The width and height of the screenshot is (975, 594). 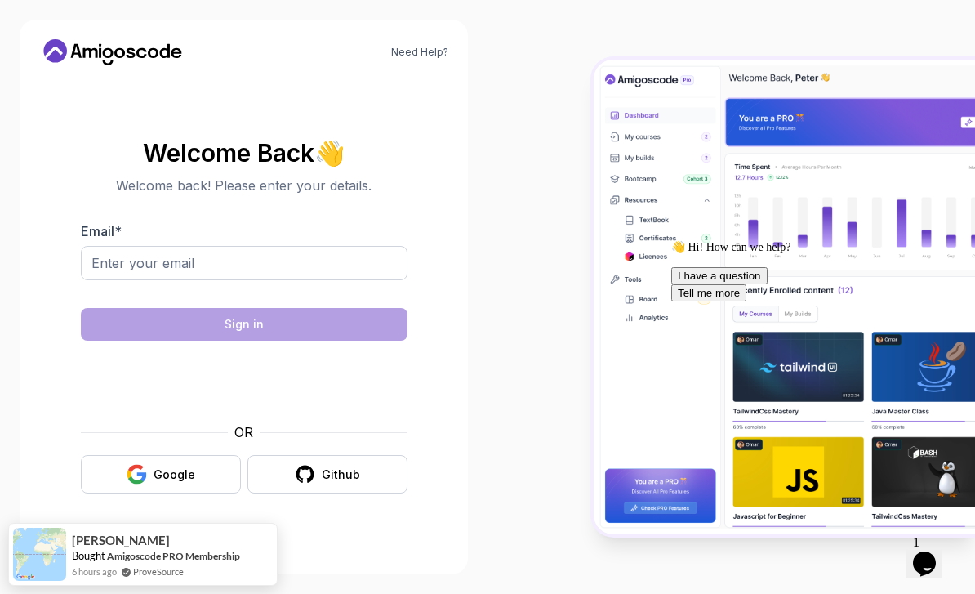 What do you see at coordinates (153, 37) in the screenshot?
I see `div: 👋 Hi! How can we help?I have a questionTell me more` at bounding box center [153, 37].